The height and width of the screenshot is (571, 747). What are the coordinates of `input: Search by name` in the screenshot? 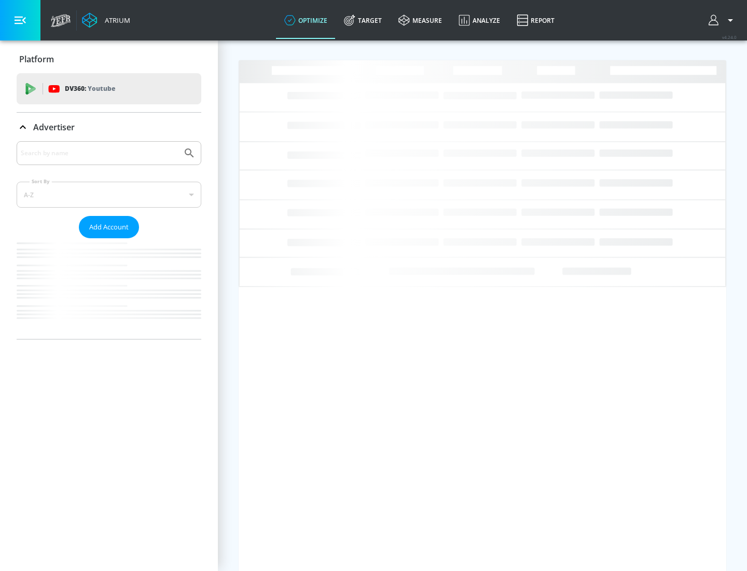 It's located at (99, 153).